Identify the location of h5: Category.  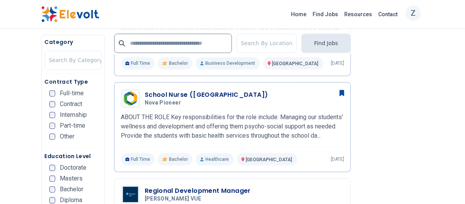
(73, 42).